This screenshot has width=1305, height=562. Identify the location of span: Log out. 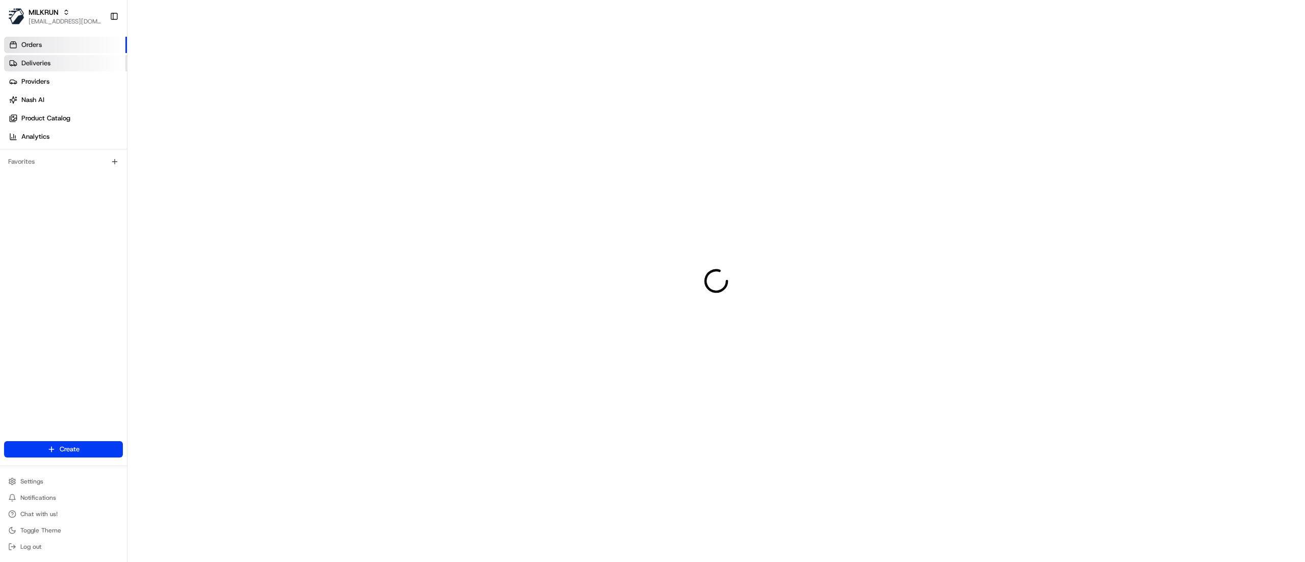
(31, 547).